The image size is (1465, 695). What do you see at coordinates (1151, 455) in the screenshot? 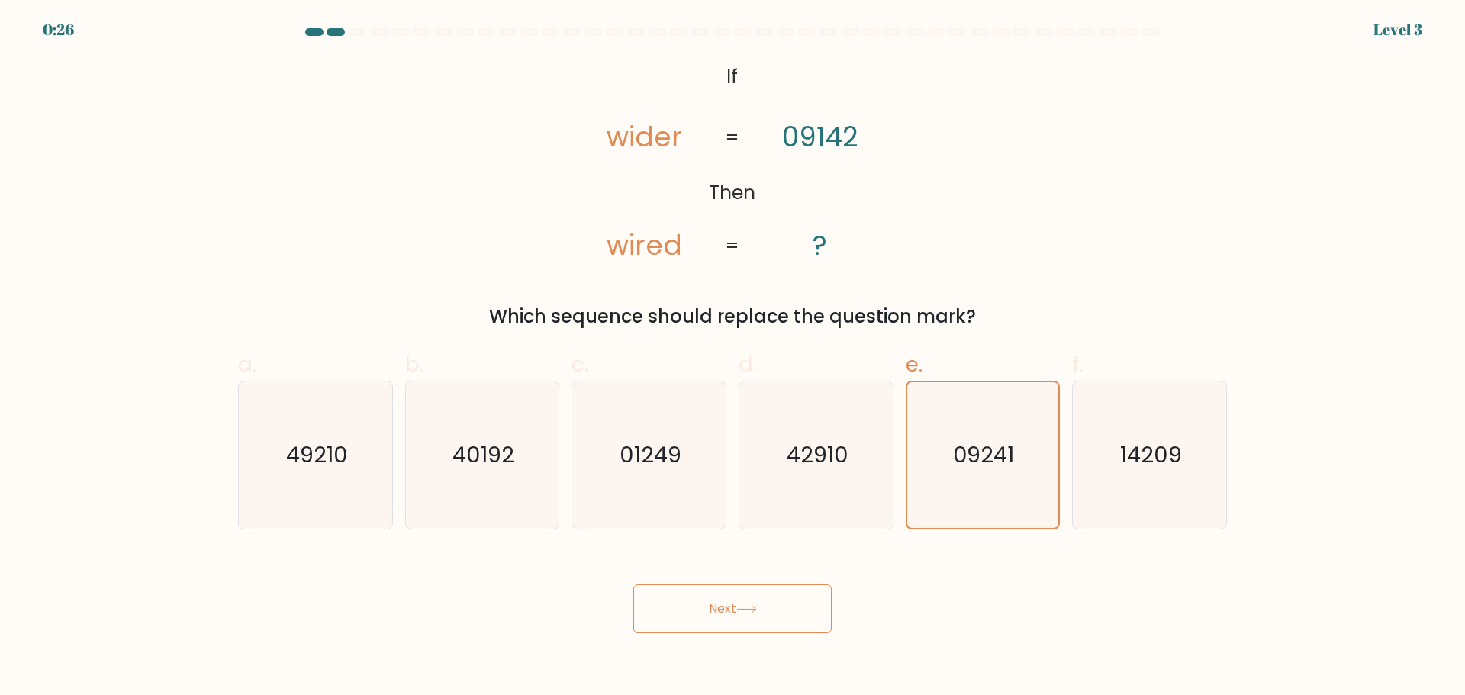
I see `text: 14209` at bounding box center [1151, 455].